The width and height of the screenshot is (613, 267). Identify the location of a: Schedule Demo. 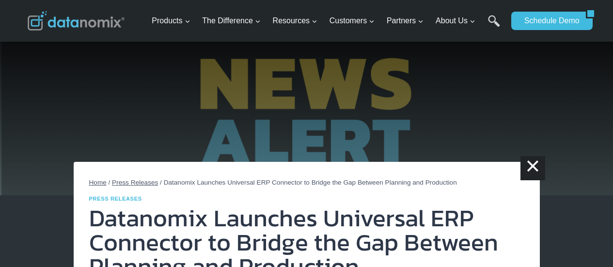
(548, 21).